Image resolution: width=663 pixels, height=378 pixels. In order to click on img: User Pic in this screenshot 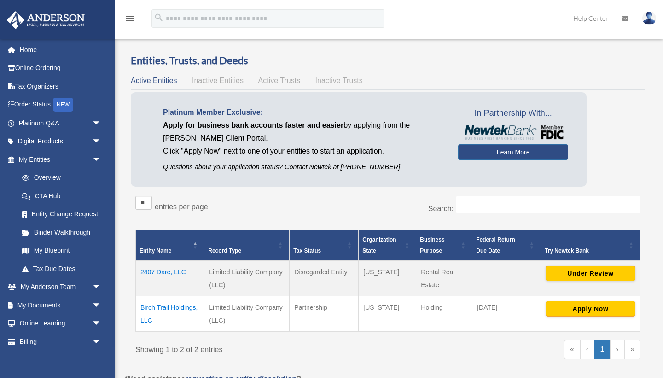, I will do `click(650, 18)`.